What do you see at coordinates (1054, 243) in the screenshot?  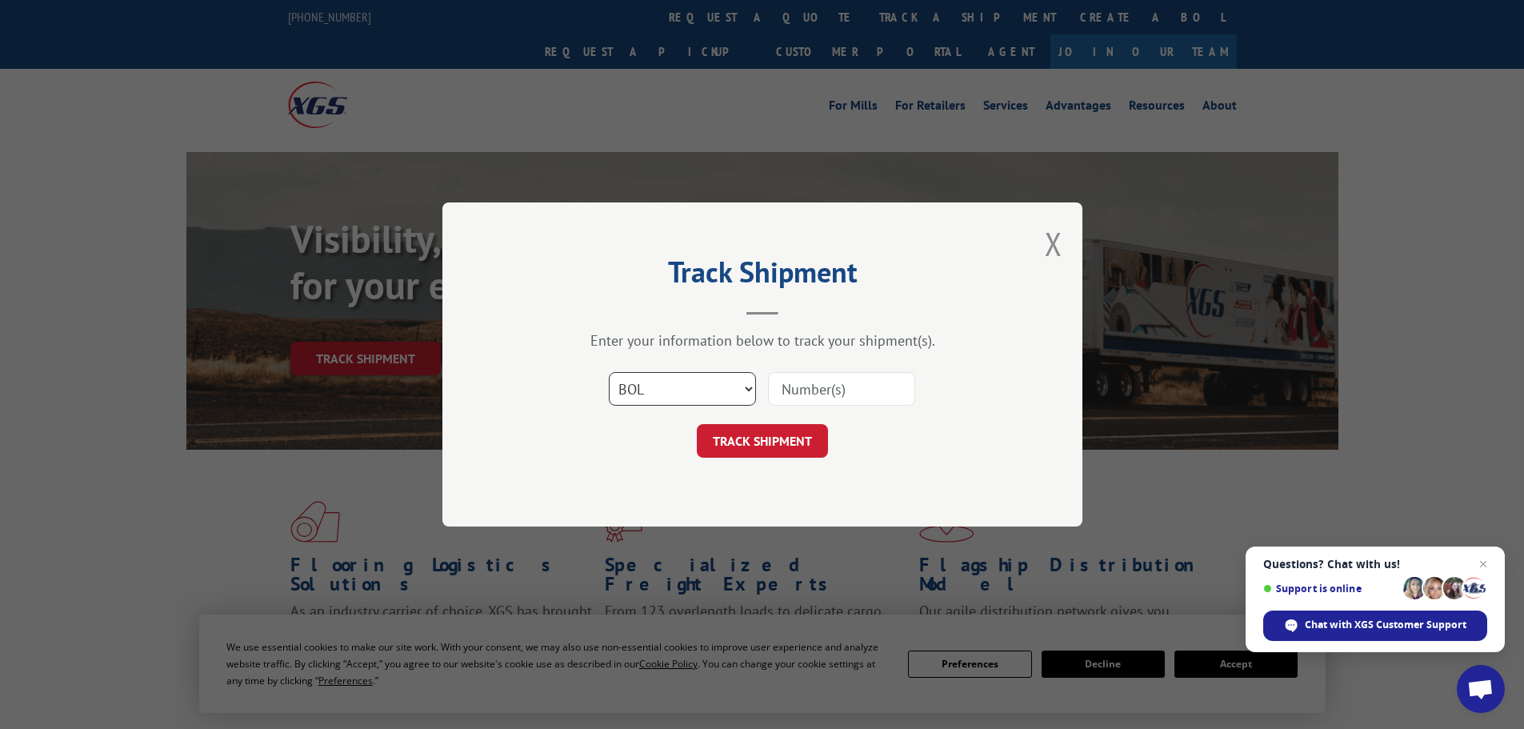 I see `button: Close modal` at bounding box center [1054, 243].